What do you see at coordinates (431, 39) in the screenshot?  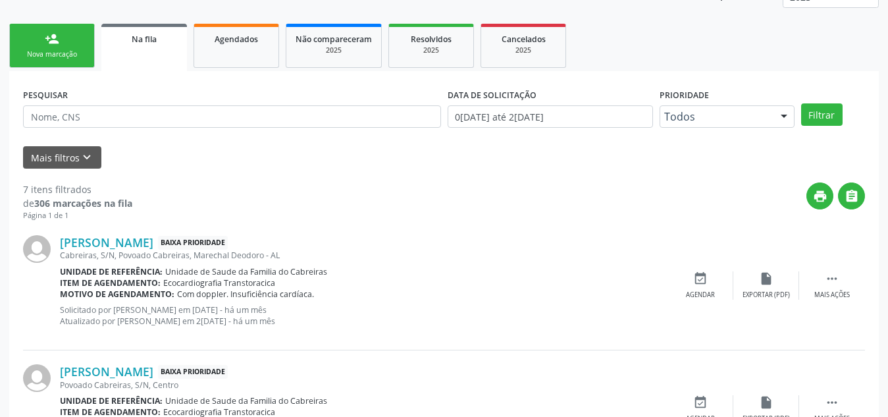 I see `span: Resolvidos` at bounding box center [431, 39].